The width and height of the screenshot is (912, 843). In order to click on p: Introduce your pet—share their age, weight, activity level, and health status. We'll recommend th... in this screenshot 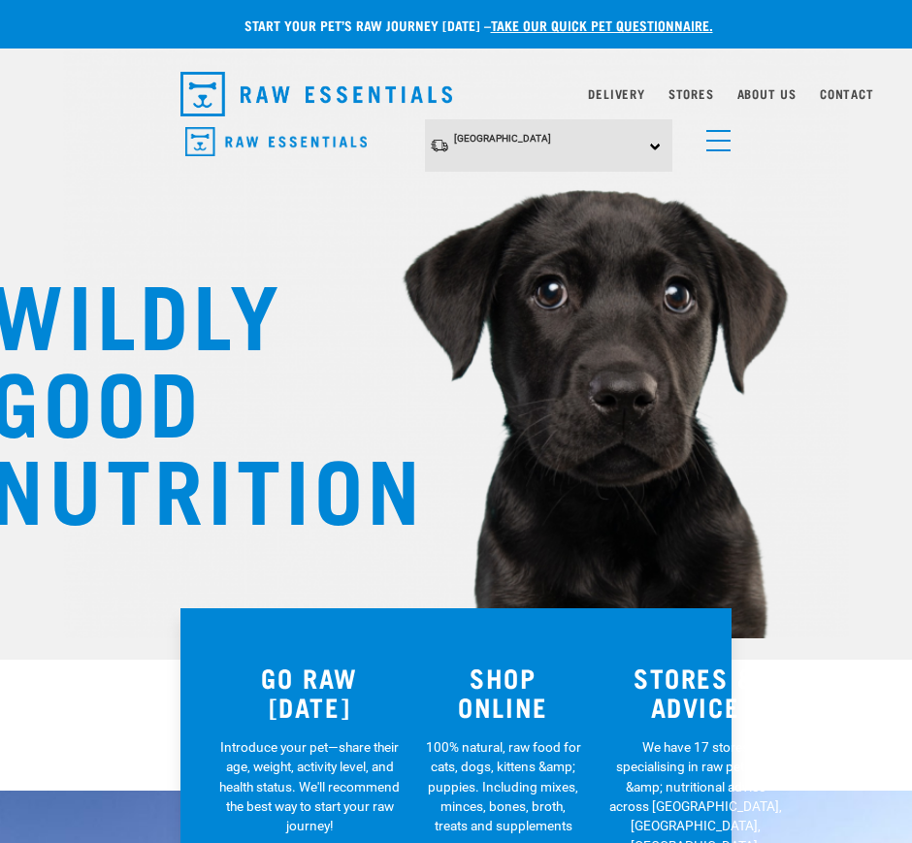, I will do `click(309, 787)`.